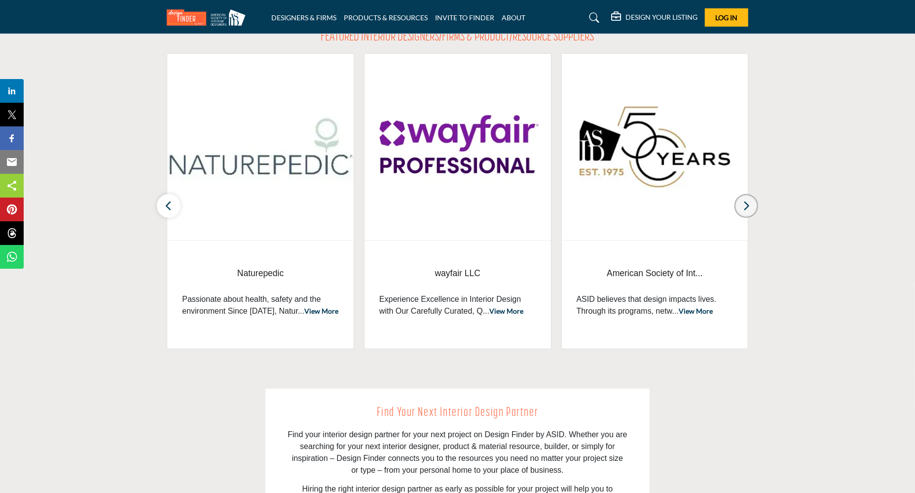  Describe the element at coordinates (304, 17) in the screenshot. I see `a: DESIGNERS & FIRMS` at that location.